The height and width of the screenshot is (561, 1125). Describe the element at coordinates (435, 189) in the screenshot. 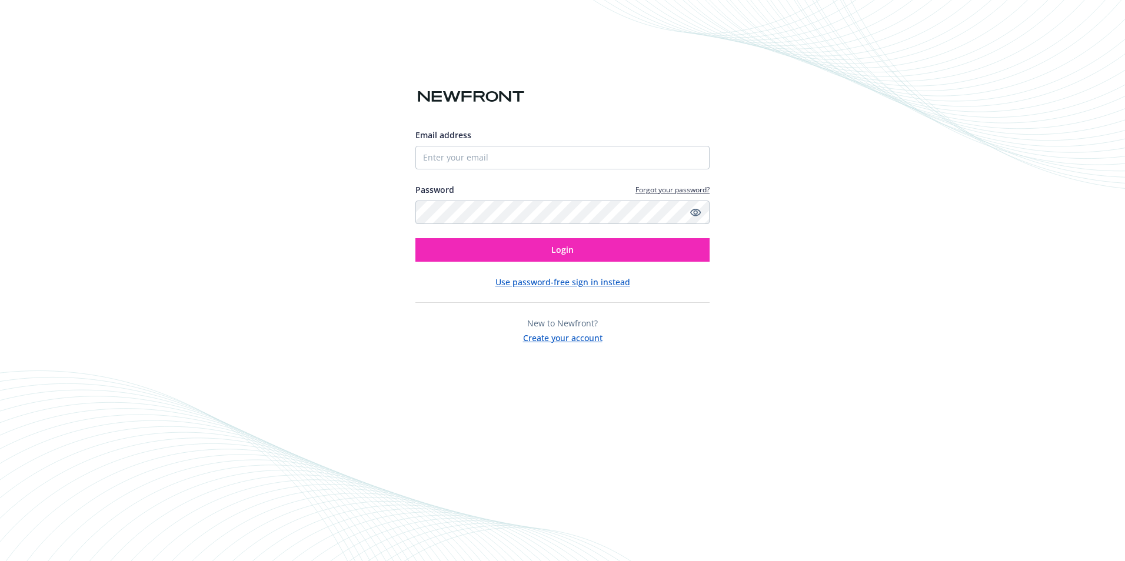

I see `label: Password` at that location.